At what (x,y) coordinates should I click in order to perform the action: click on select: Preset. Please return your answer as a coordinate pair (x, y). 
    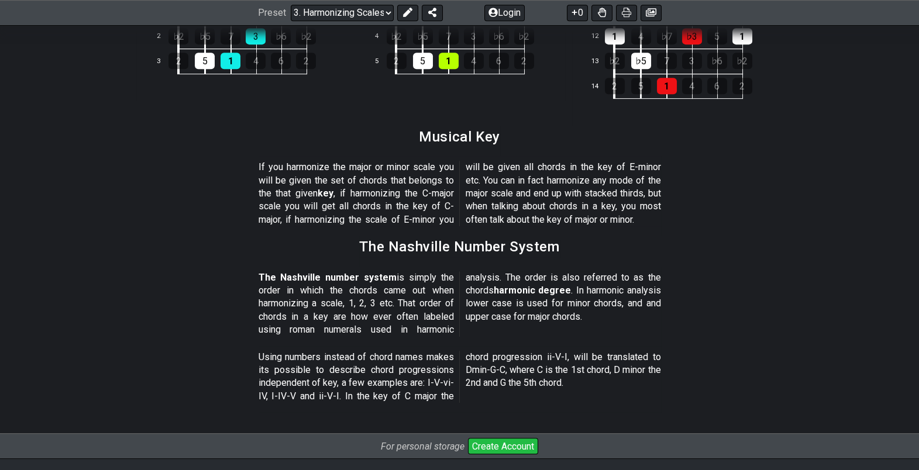
    Looking at the image, I should click on (342, 13).